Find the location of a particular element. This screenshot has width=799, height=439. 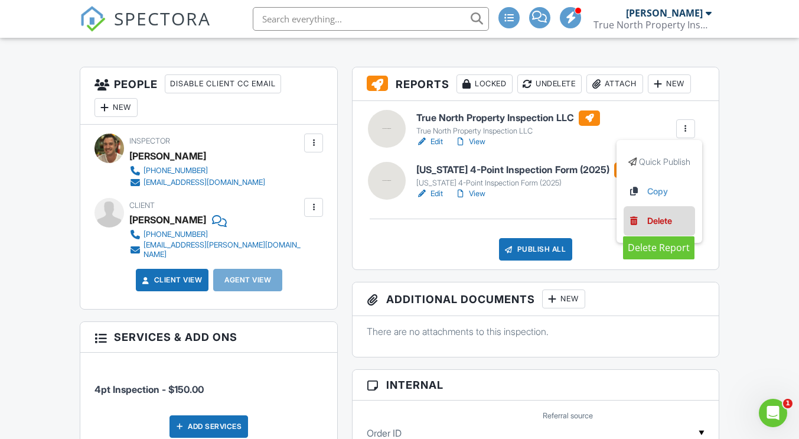

h3: People is located at coordinates (208, 96).